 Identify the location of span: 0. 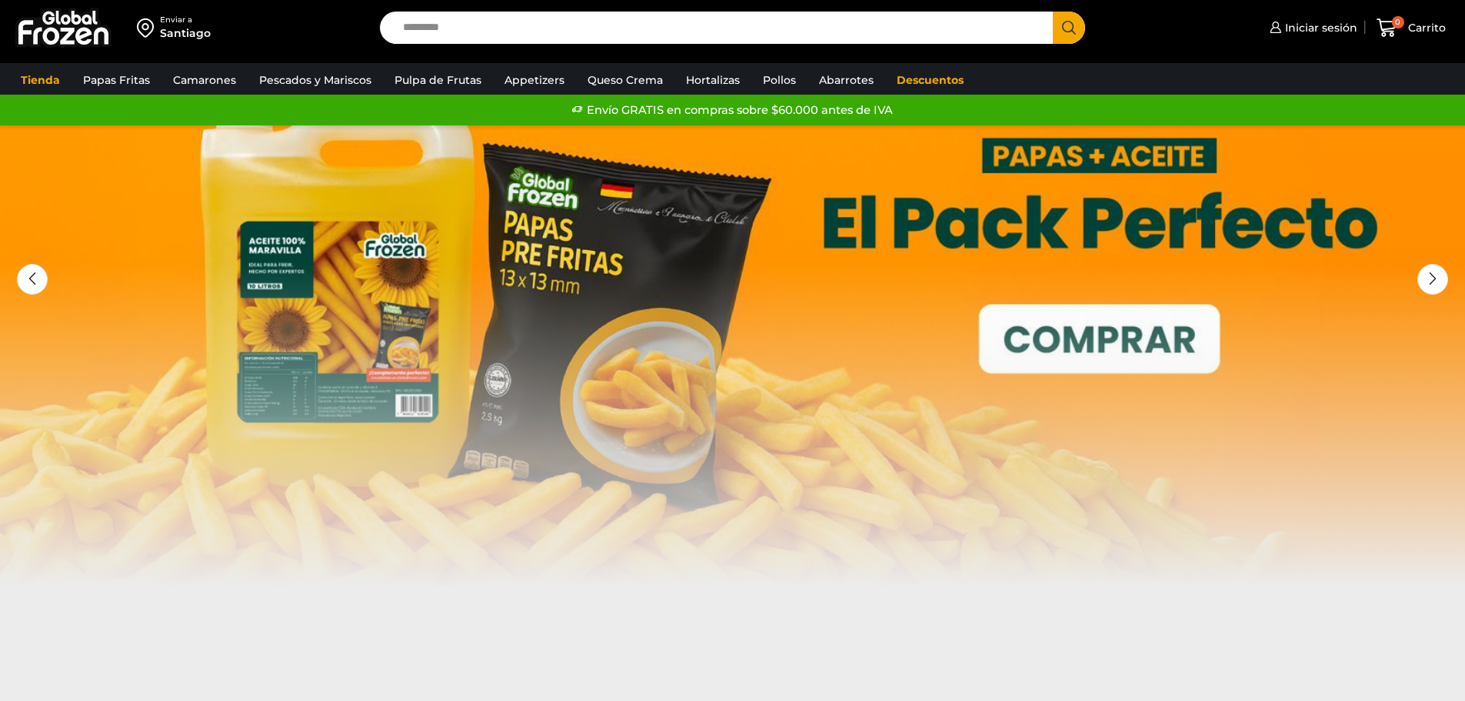
(1398, 22).